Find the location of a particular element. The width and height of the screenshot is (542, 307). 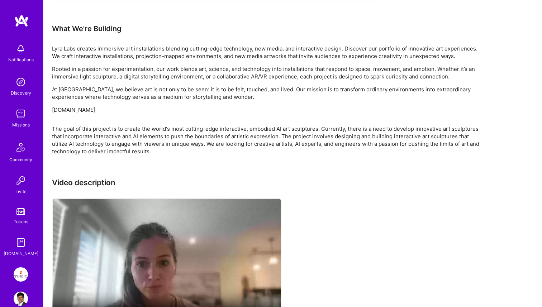

img: teamwork is located at coordinates (21, 114).